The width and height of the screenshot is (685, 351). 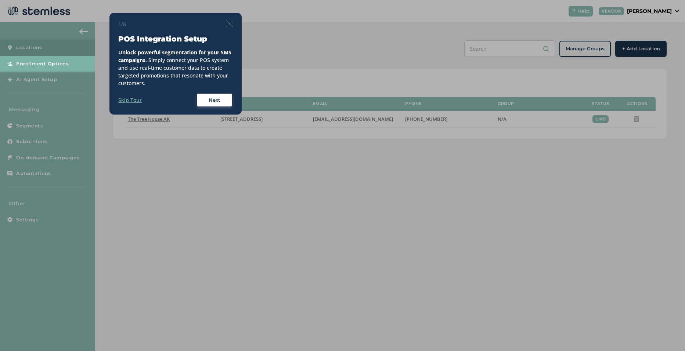 What do you see at coordinates (42, 64) in the screenshot?
I see `span: Enrollment Options` at bounding box center [42, 64].